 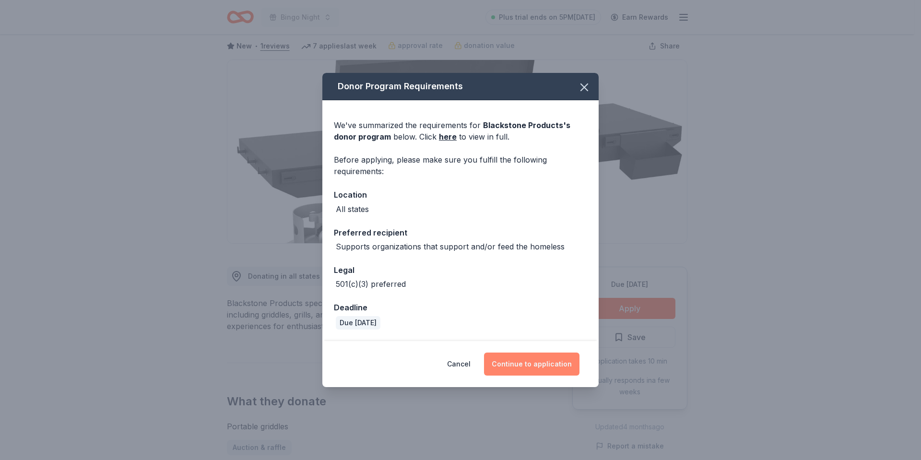 I want to click on div: Supports organizations that support and/or feed the homeless, so click(x=450, y=246).